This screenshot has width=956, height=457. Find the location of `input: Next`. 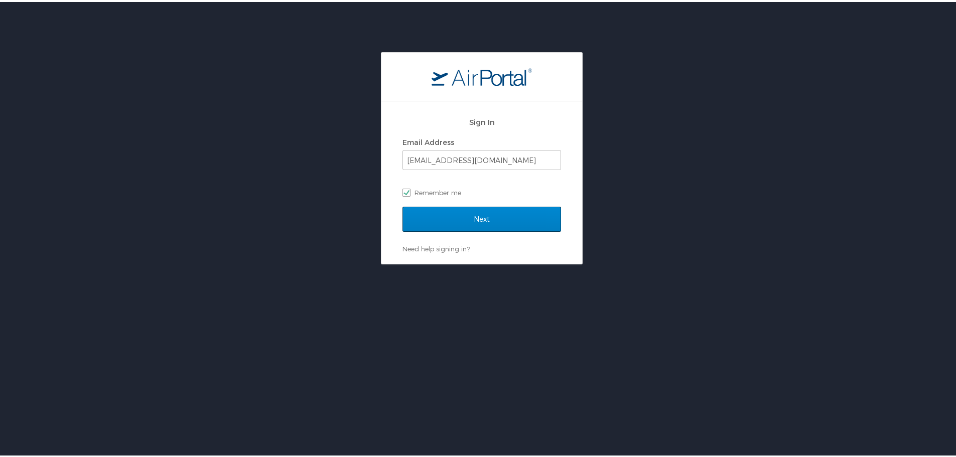

input: Next is located at coordinates (482, 217).